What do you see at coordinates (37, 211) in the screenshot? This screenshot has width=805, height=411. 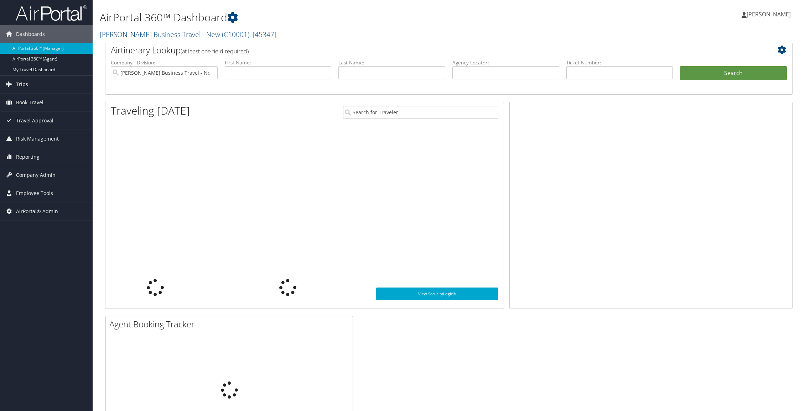 I see `span: AirPortal® Admin` at bounding box center [37, 211].